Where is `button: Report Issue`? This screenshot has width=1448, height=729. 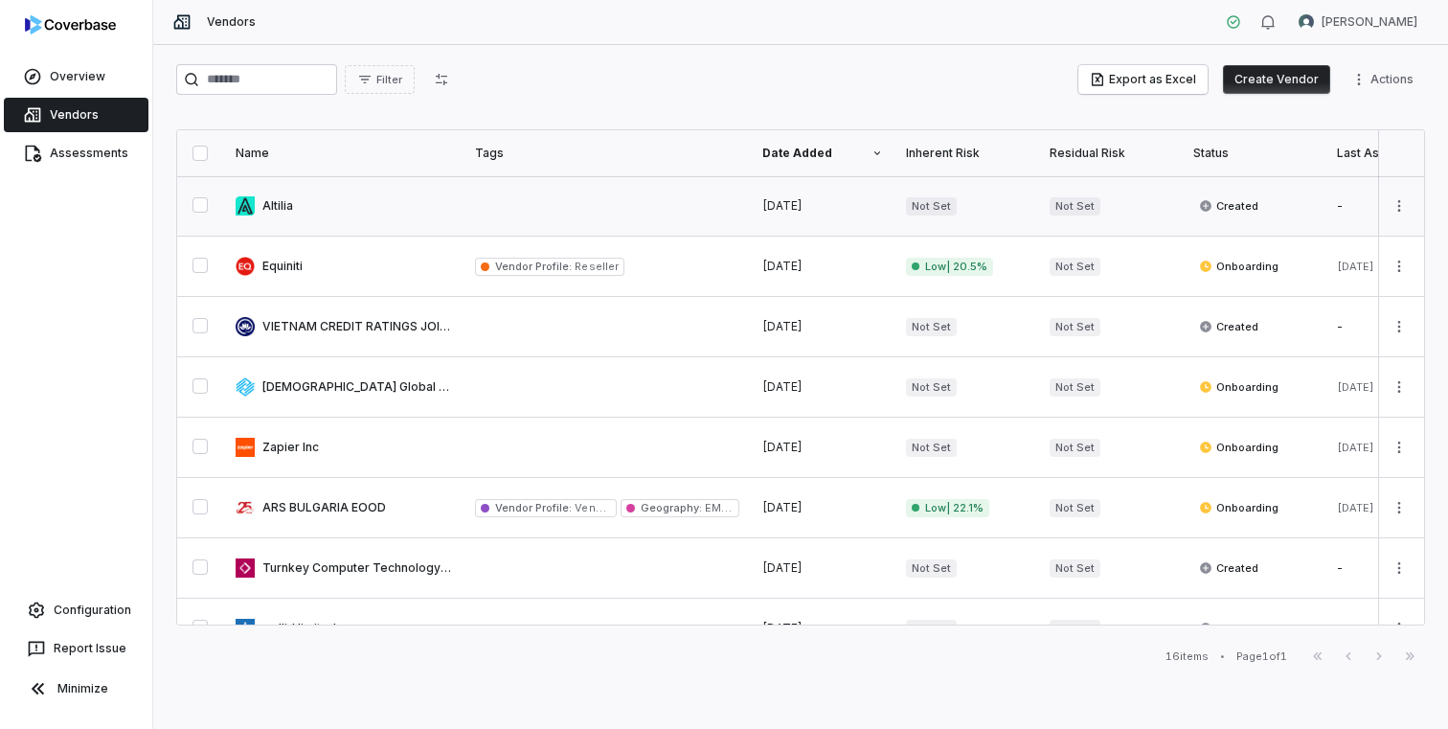
button: Report Issue is located at coordinates (76, 648).